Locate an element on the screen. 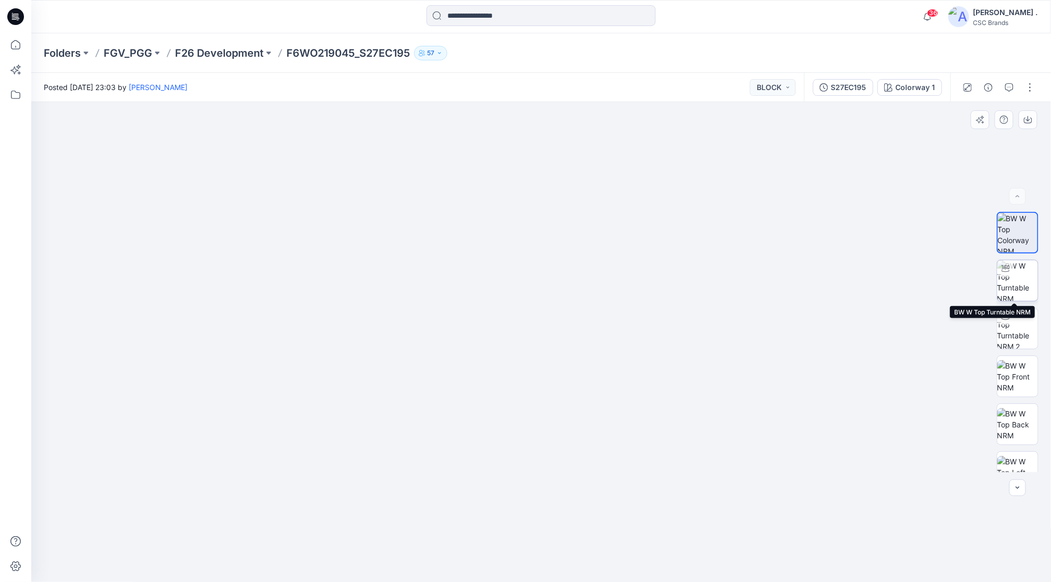  a: Folders is located at coordinates (62, 53).